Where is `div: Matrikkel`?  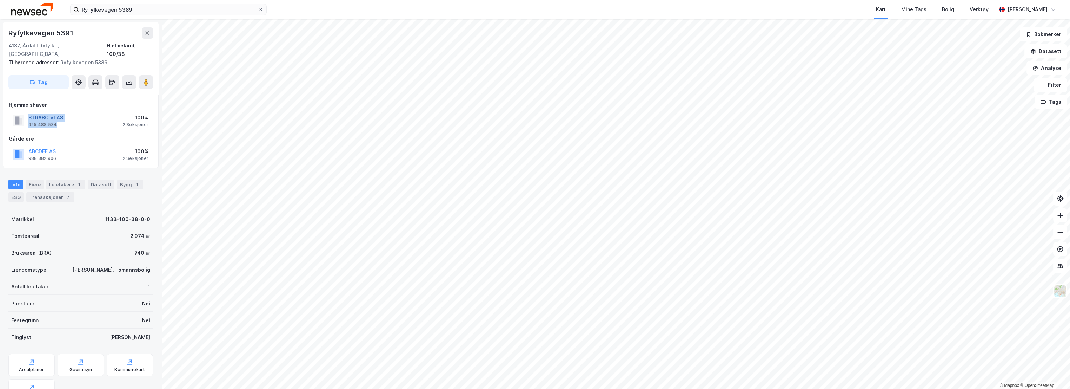 div: Matrikkel is located at coordinates (22, 219).